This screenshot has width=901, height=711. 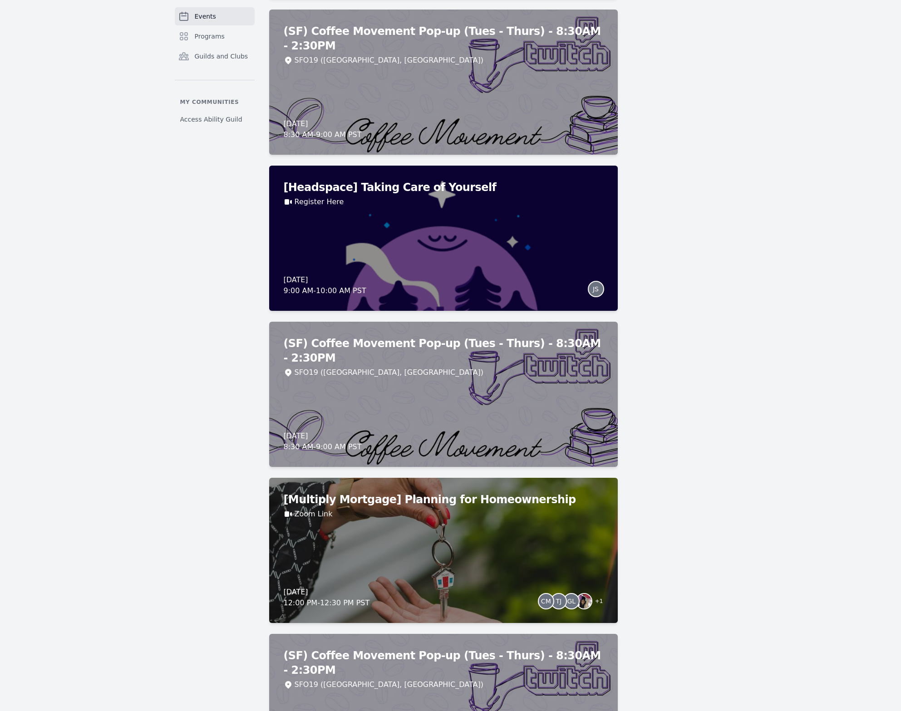 I want to click on span: + 1, so click(x=597, y=603).